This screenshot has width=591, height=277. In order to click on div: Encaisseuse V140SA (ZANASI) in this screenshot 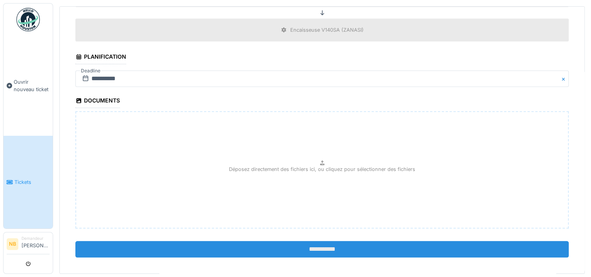, I will do `click(327, 30)`.